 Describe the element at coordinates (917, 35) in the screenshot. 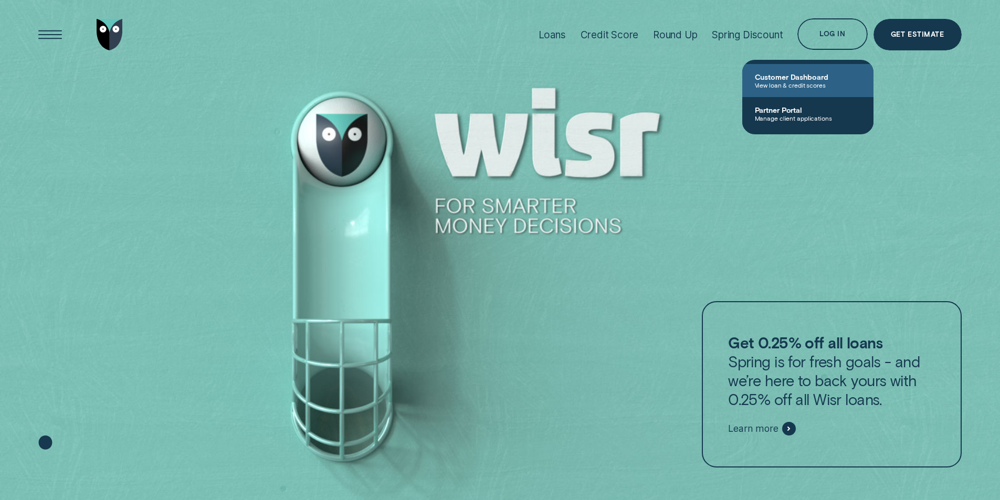

I see `a: Get Estimate` at that location.